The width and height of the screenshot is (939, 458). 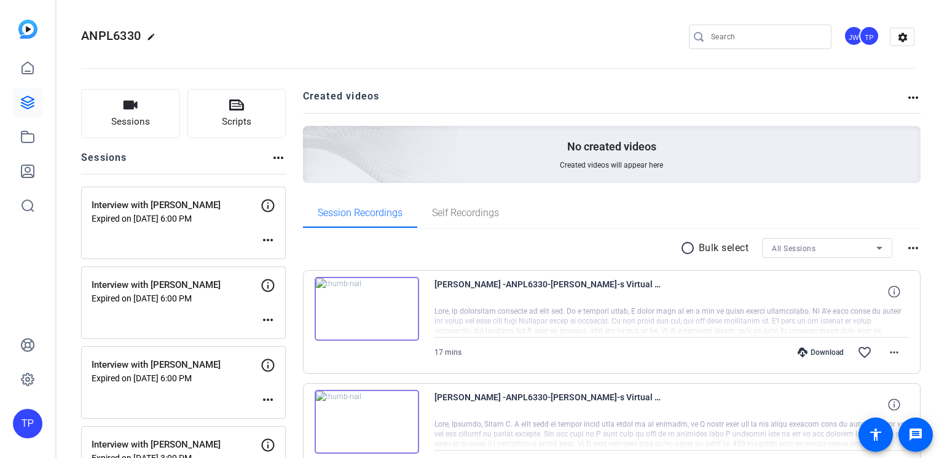 What do you see at coordinates (611, 147) in the screenshot?
I see `p: No created videos` at bounding box center [611, 147].